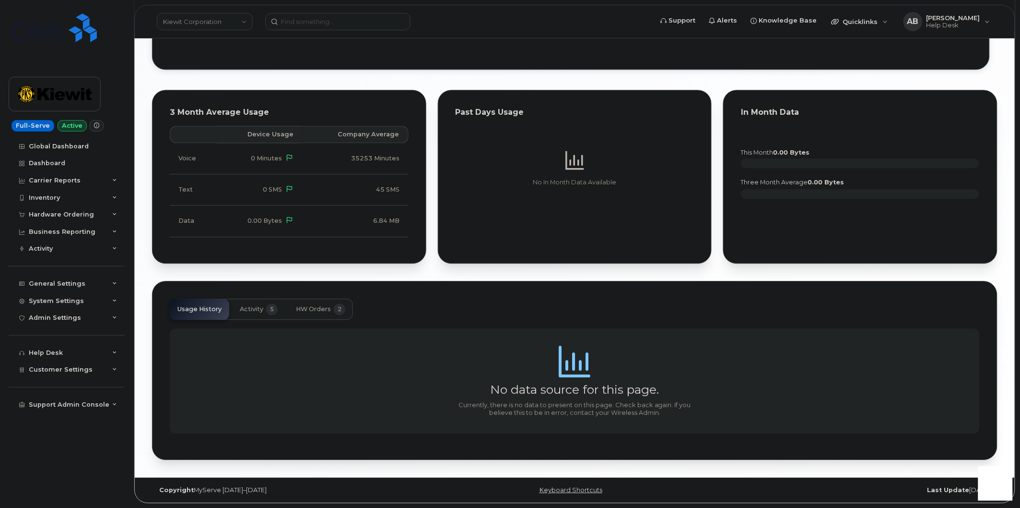  Describe the element at coordinates (792, 182) in the screenshot. I see `text: three month average` at that location.